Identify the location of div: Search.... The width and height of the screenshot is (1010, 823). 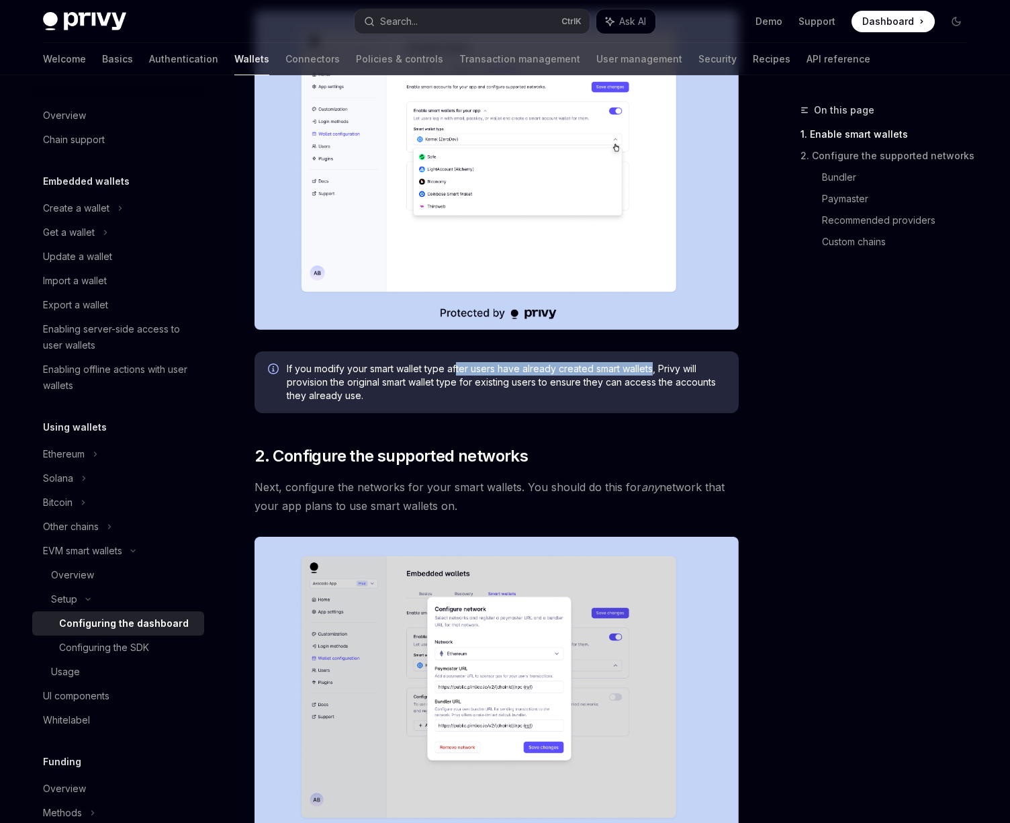
(399, 21).